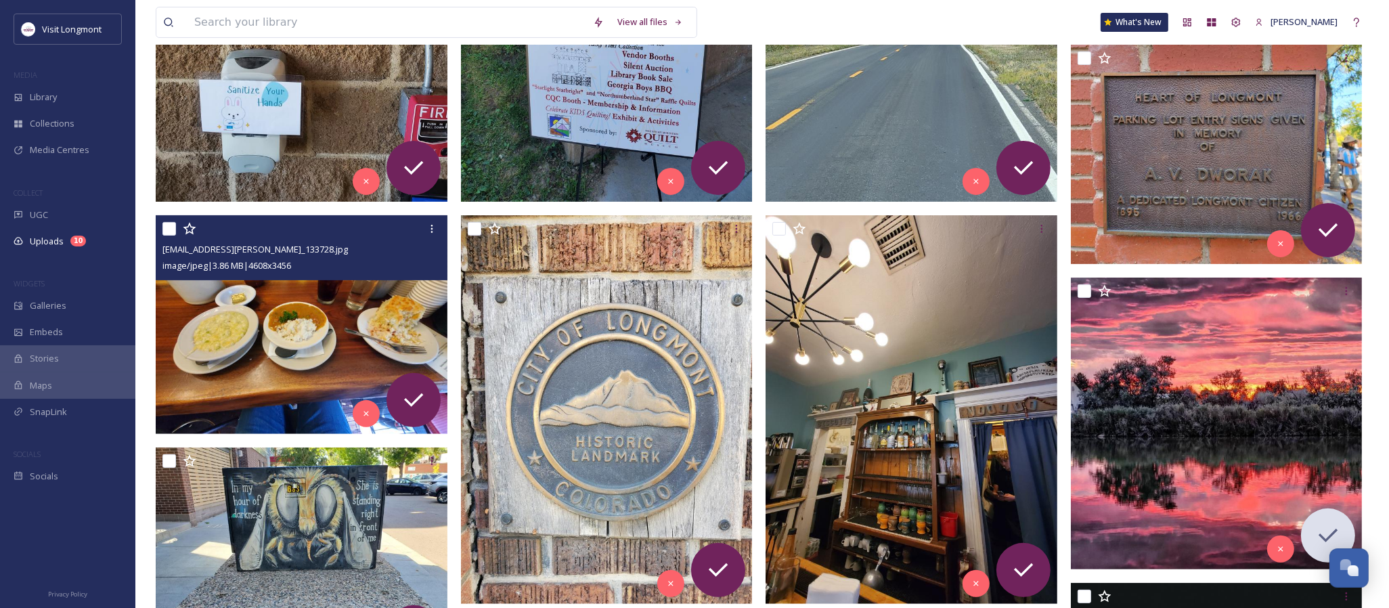 The height and width of the screenshot is (608, 1389). I want to click on div: View all files, so click(650, 22).